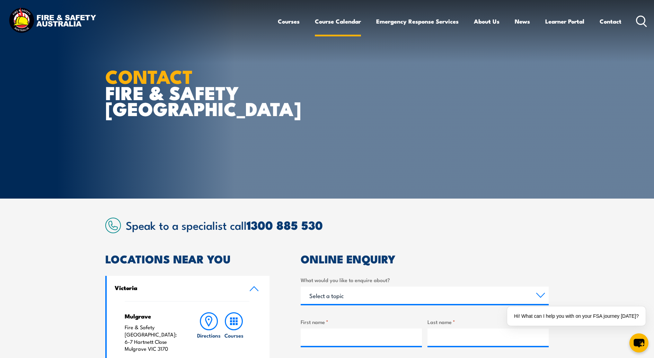  Describe the element at coordinates (285, 224) in the screenshot. I see `a: 1300 885 530` at that location.